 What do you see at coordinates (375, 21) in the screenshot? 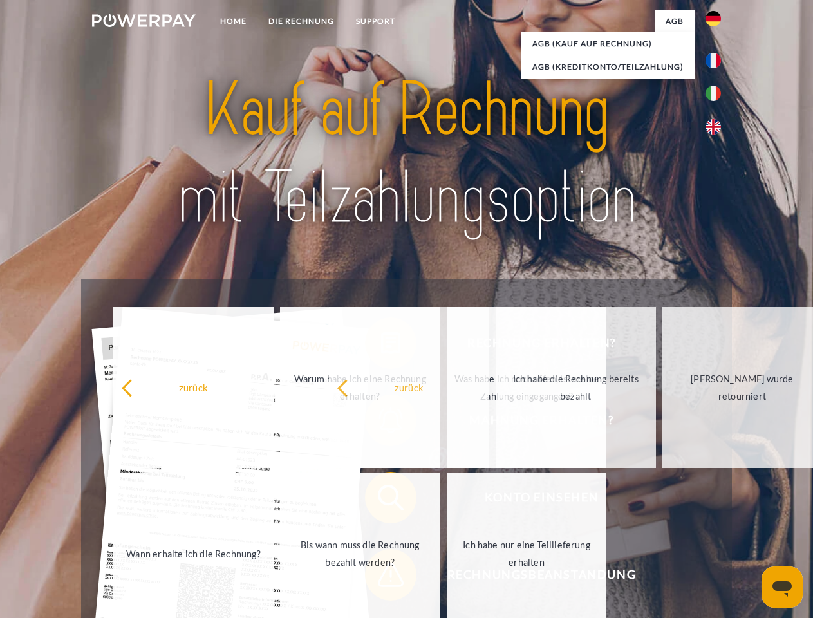
I see `a: SUPPORT` at bounding box center [375, 21].